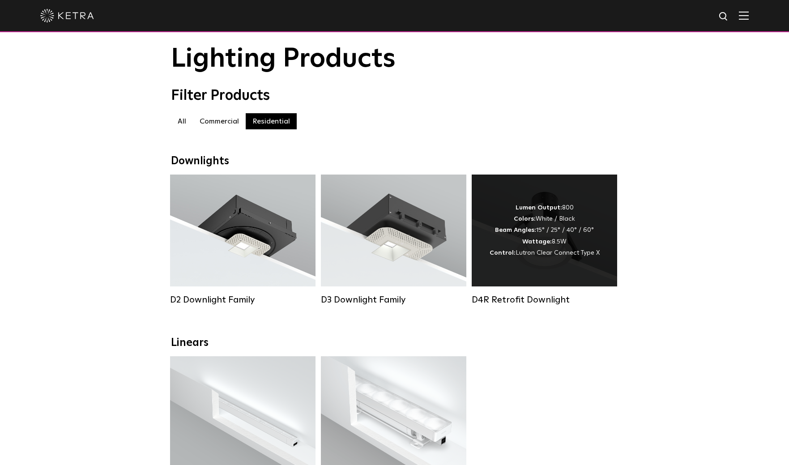 The width and height of the screenshot is (789, 465). I want to click on strong: Control:, so click(503, 253).